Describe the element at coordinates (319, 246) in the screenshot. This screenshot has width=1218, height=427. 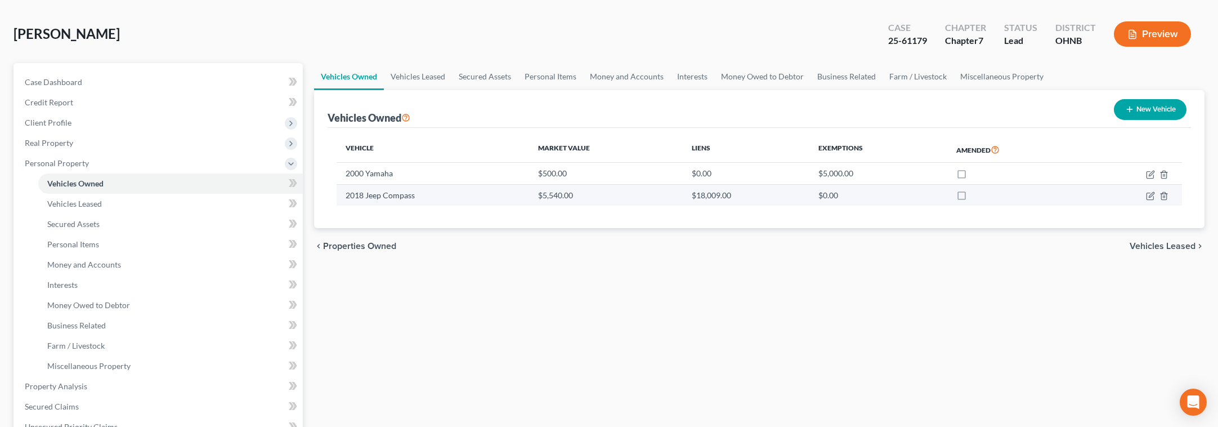
I see `i: chevron_left` at that location.